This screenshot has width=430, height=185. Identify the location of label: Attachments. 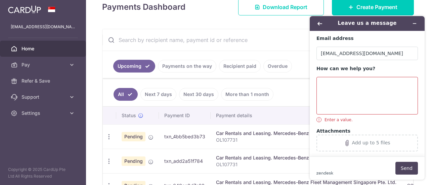
(63, 121).